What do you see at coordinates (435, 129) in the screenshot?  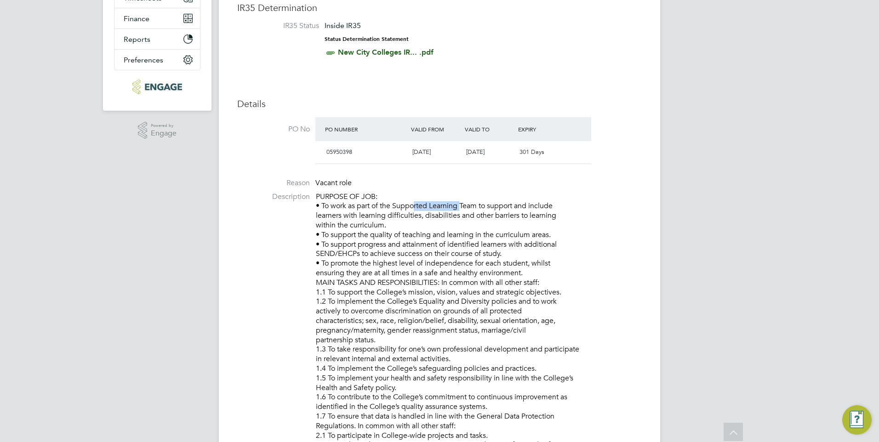 I see `div: Valid From` at bounding box center [435, 129].